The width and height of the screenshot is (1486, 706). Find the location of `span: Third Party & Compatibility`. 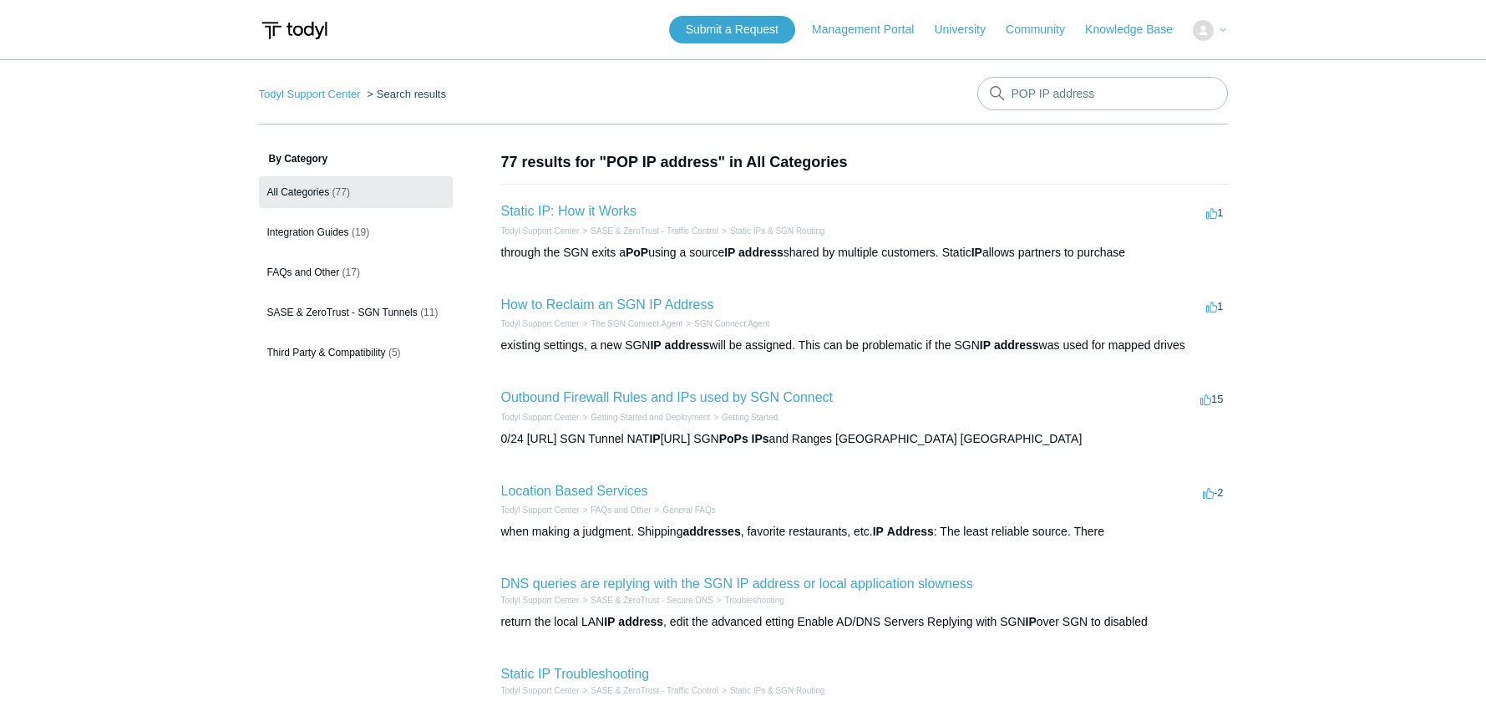

span: Third Party & Compatibility is located at coordinates (327, 352).